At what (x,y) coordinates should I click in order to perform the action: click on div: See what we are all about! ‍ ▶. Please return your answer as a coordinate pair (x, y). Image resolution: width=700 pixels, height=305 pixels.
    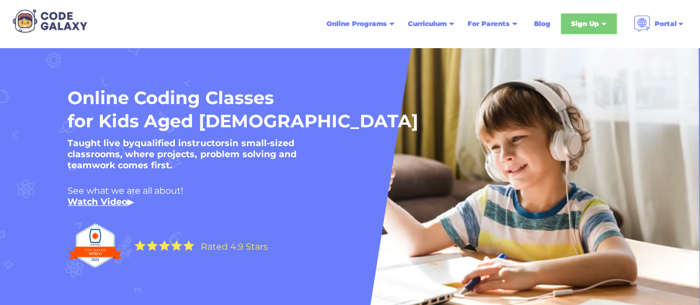
    Looking at the image, I should click on (333, 196).